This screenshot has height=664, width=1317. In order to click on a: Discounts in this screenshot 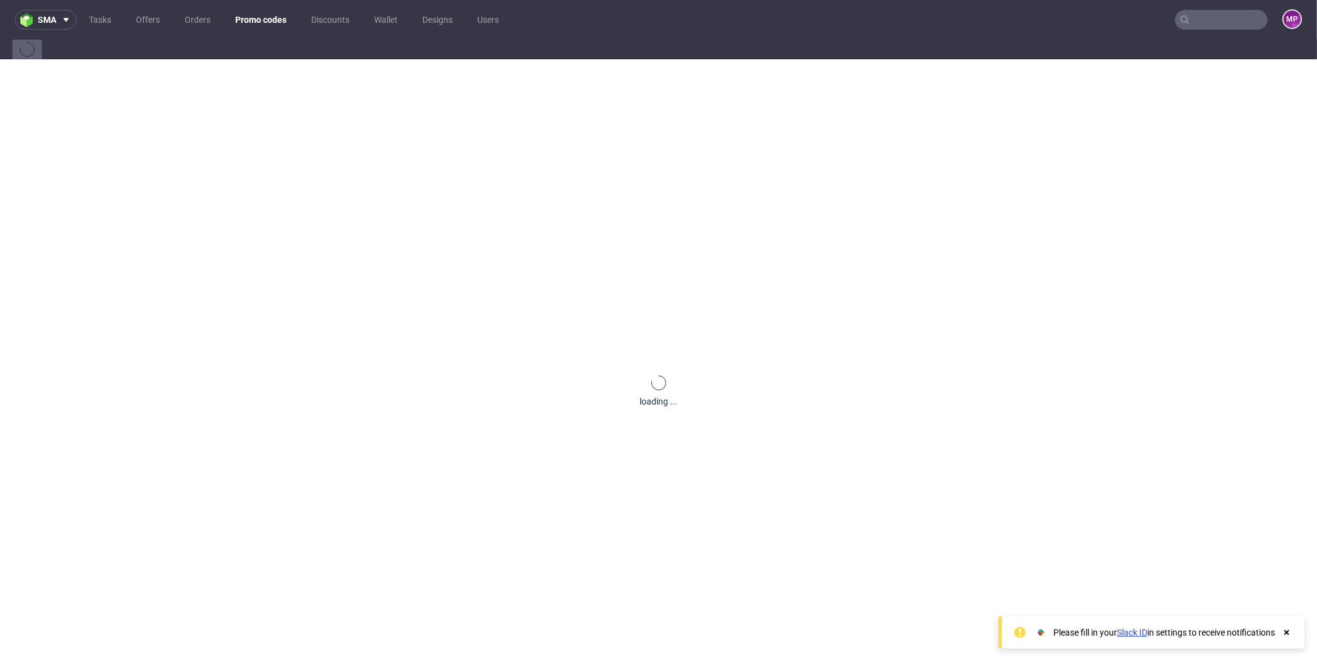, I will do `click(330, 20)`.